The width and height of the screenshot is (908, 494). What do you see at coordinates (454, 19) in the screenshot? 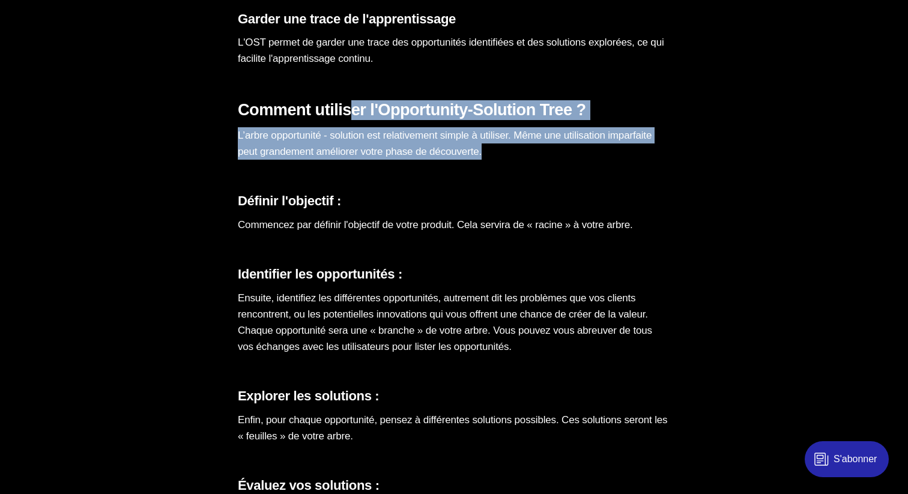
I see `h3: Garder une trace de l'apprentissage` at bounding box center [454, 19].